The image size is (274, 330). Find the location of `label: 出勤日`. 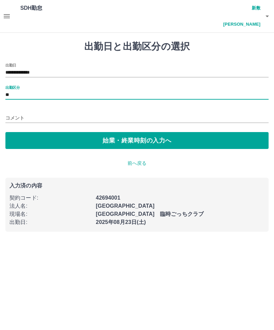

label: 出勤日 is located at coordinates (11, 65).